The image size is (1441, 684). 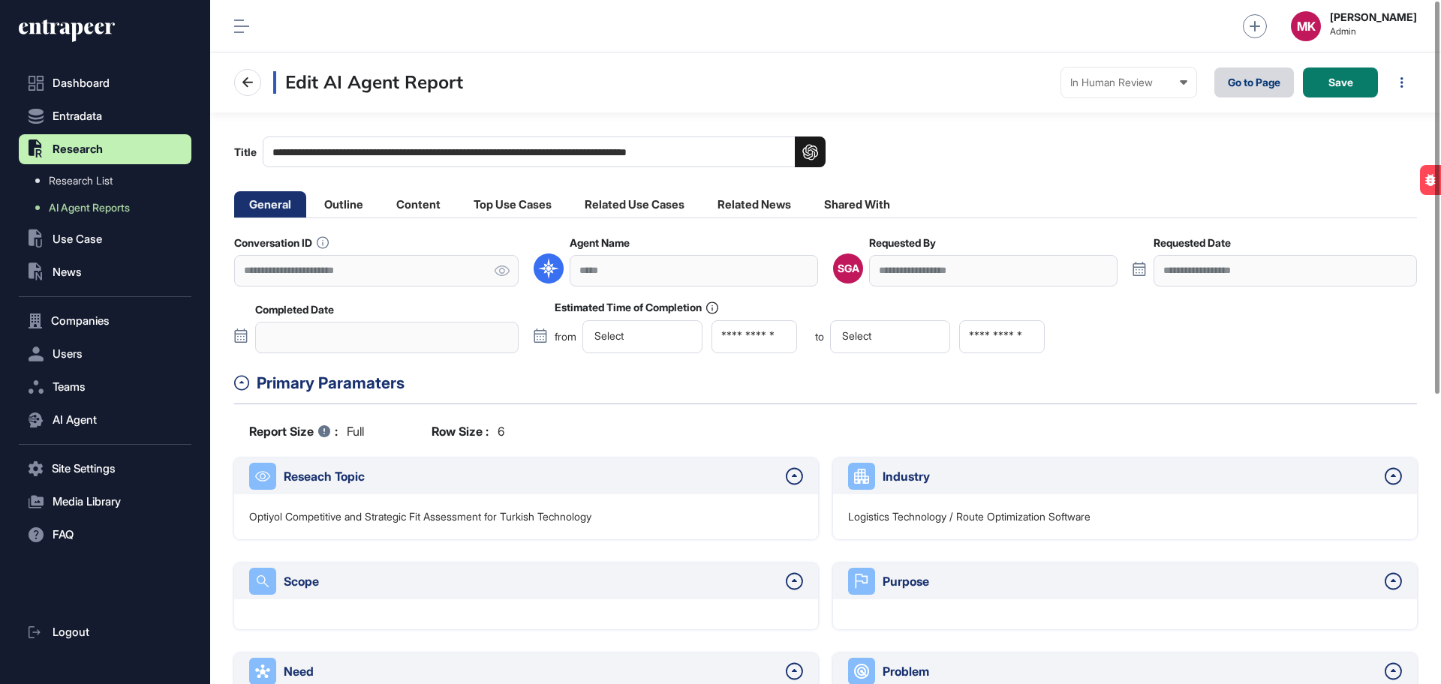 What do you see at coordinates (109, 208) in the screenshot?
I see `a: AI Agent Reports` at bounding box center [109, 208].